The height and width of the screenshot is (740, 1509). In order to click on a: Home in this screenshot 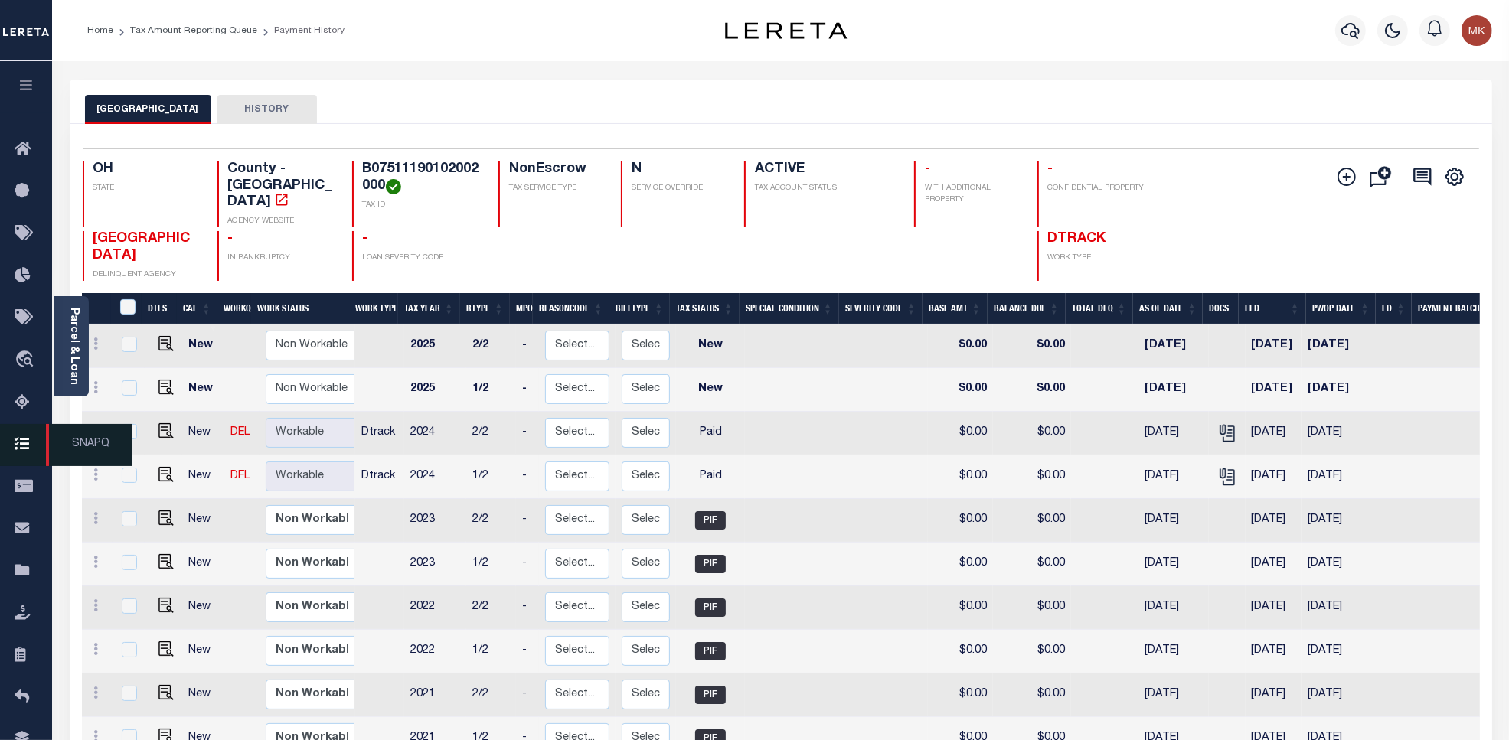, I will do `click(100, 31)`.